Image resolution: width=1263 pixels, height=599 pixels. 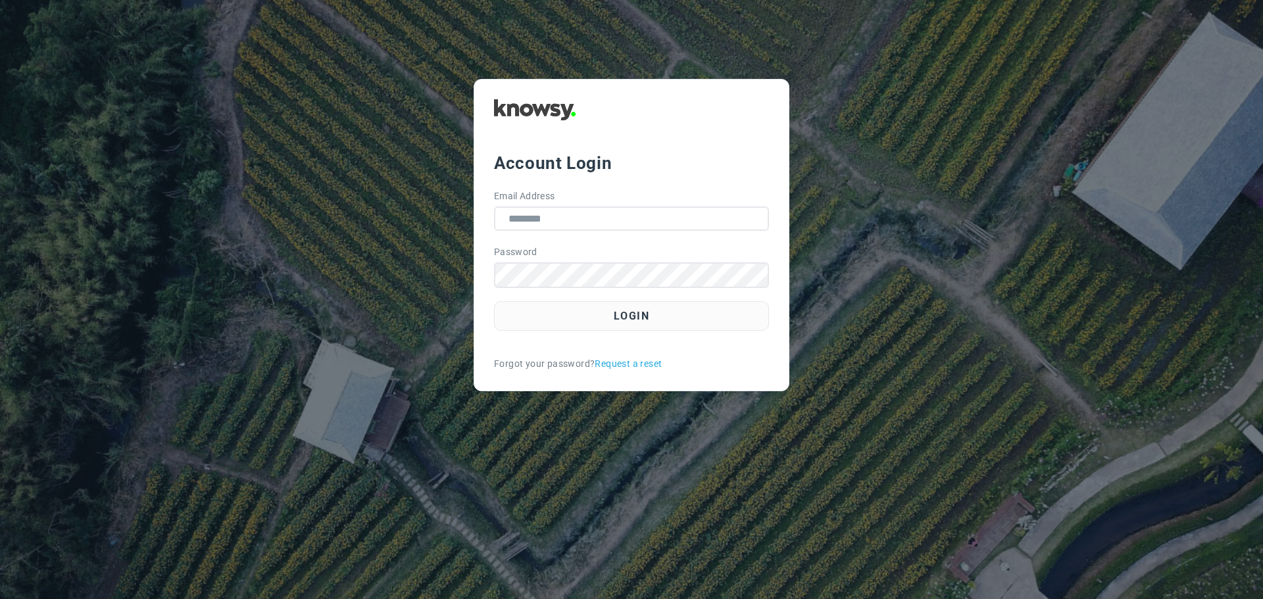 I want to click on label: Password, so click(x=516, y=252).